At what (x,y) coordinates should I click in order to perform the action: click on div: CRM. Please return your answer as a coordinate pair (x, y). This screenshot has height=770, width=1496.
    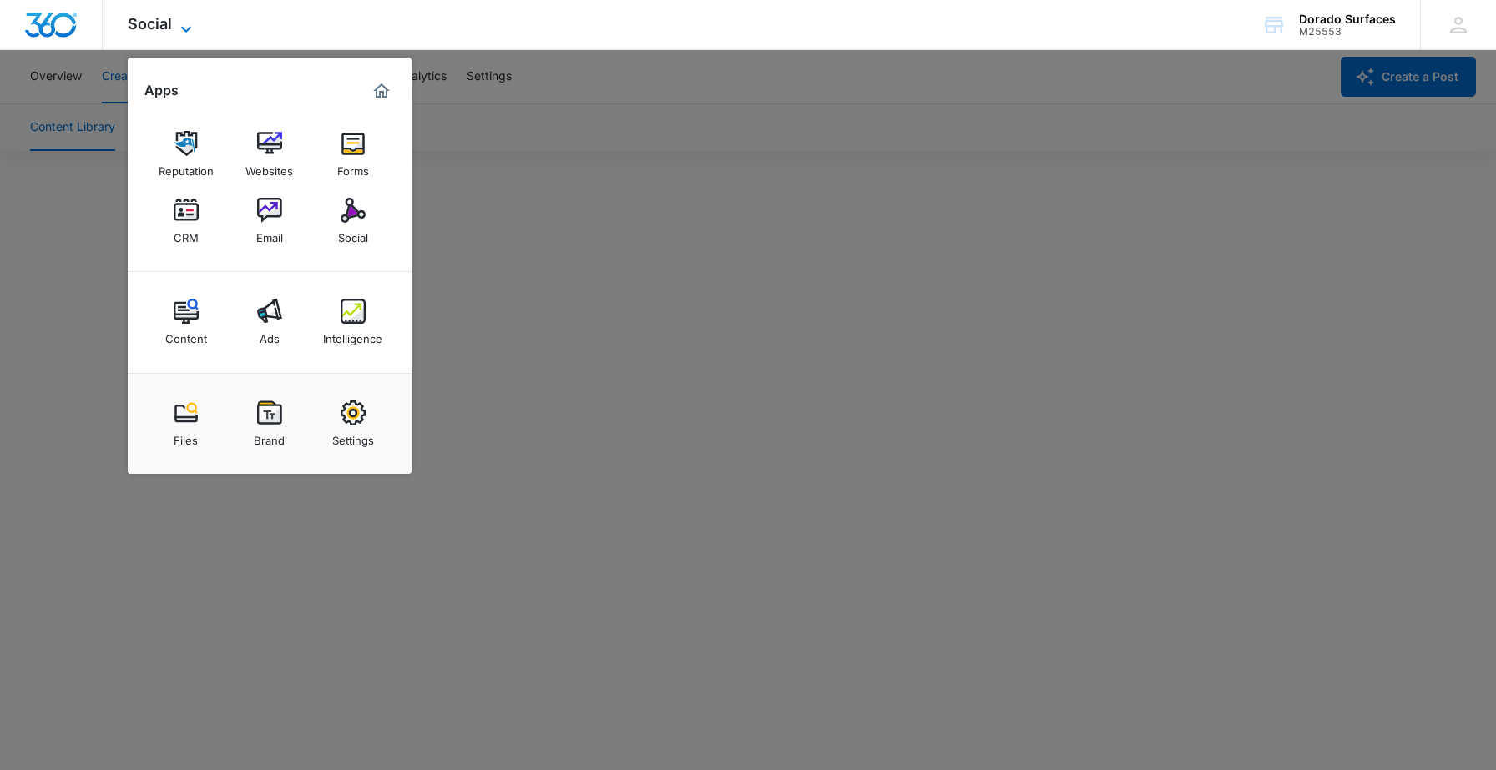
    Looking at the image, I should click on (186, 234).